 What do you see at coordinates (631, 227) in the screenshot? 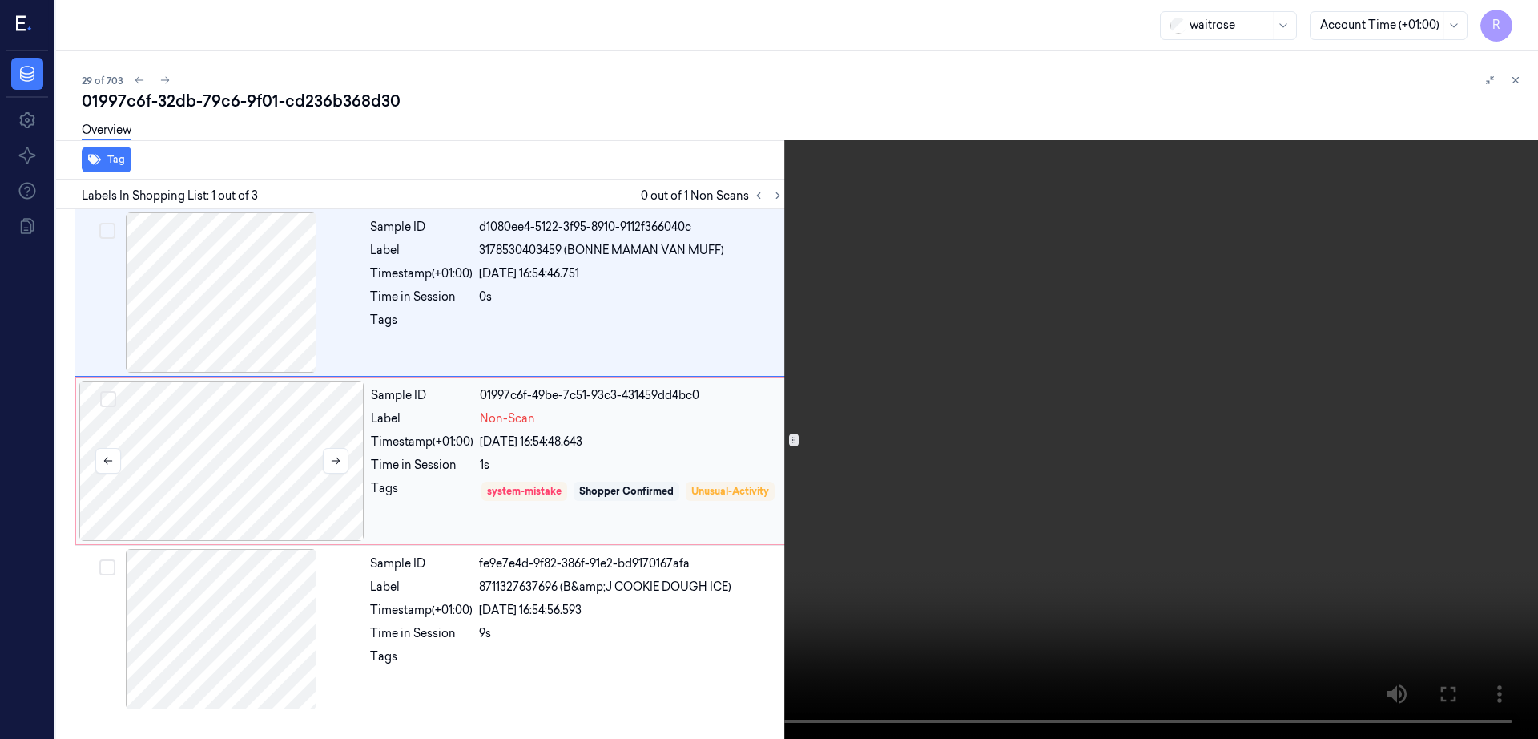
I see `div: d1080ee4-5122-3f95-8910-9112f366040c` at bounding box center [631, 227].